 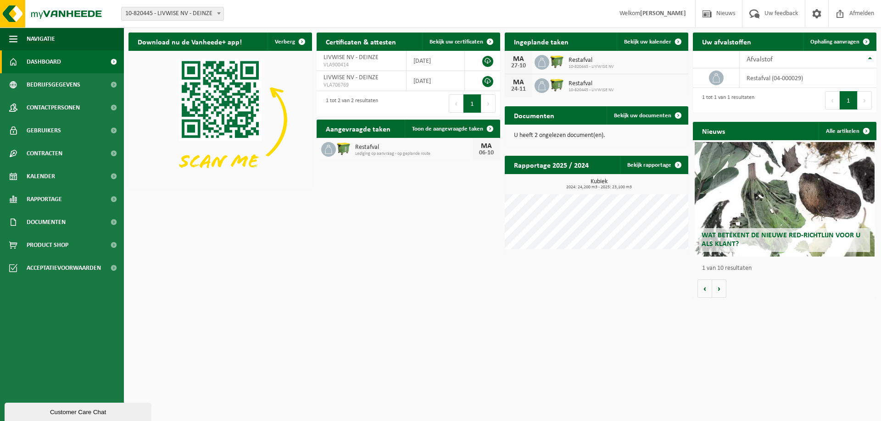 I want to click on span: Acceptatievoorwaarden, so click(x=64, y=268).